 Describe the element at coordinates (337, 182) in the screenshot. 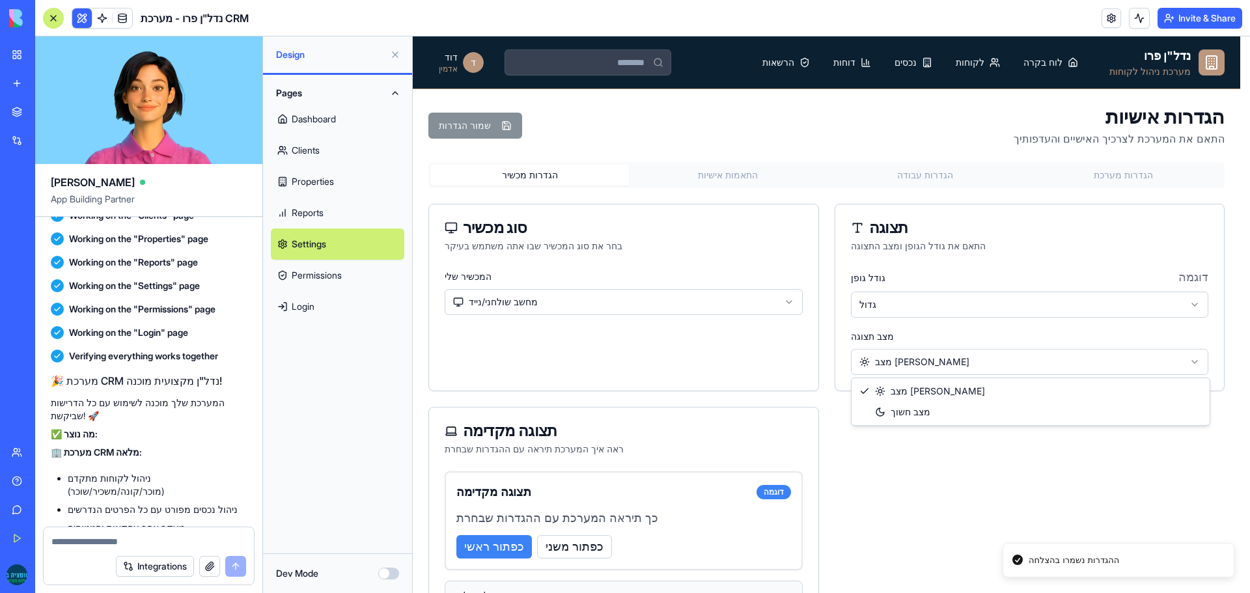

I see `a: Properties` at that location.